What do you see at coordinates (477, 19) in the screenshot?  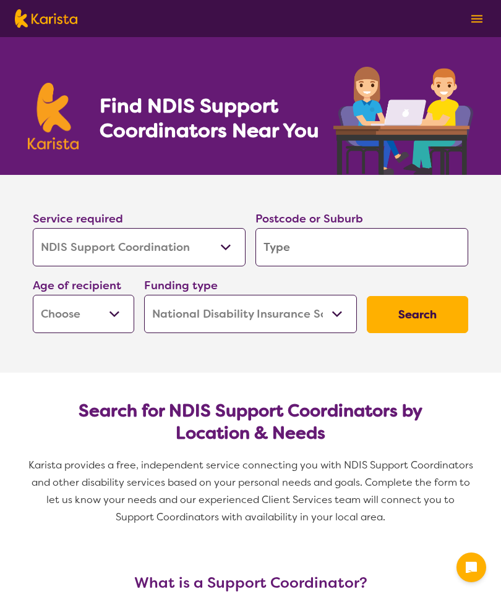 I see `img: menu` at bounding box center [477, 19].